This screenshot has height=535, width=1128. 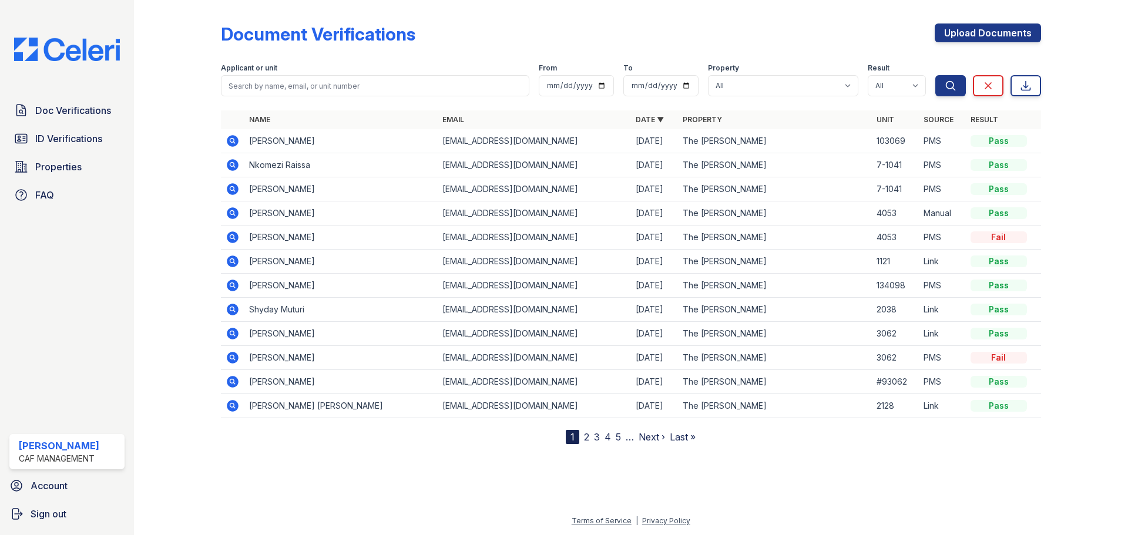 What do you see at coordinates (67, 514) in the screenshot?
I see `button: Sign out` at bounding box center [67, 514].